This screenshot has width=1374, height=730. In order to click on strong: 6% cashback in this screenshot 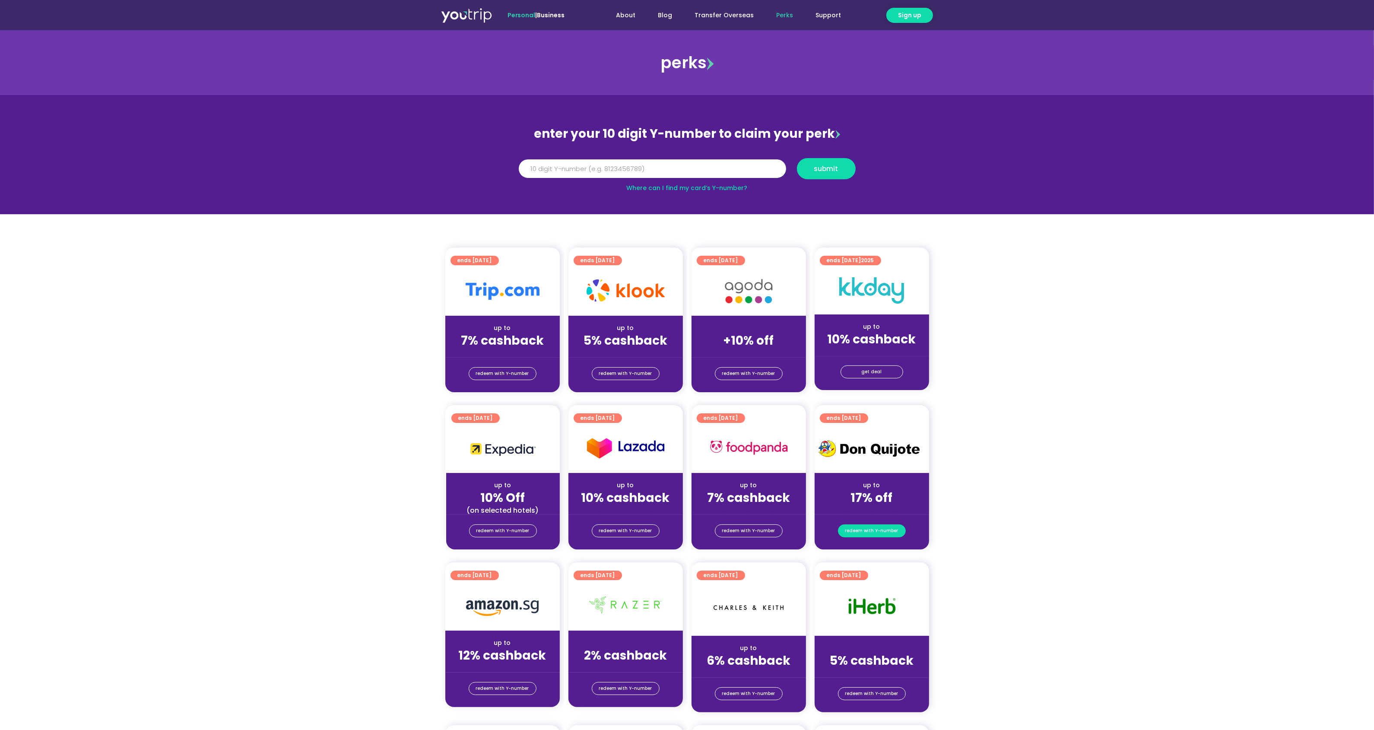, I will do `click(749, 661)`.